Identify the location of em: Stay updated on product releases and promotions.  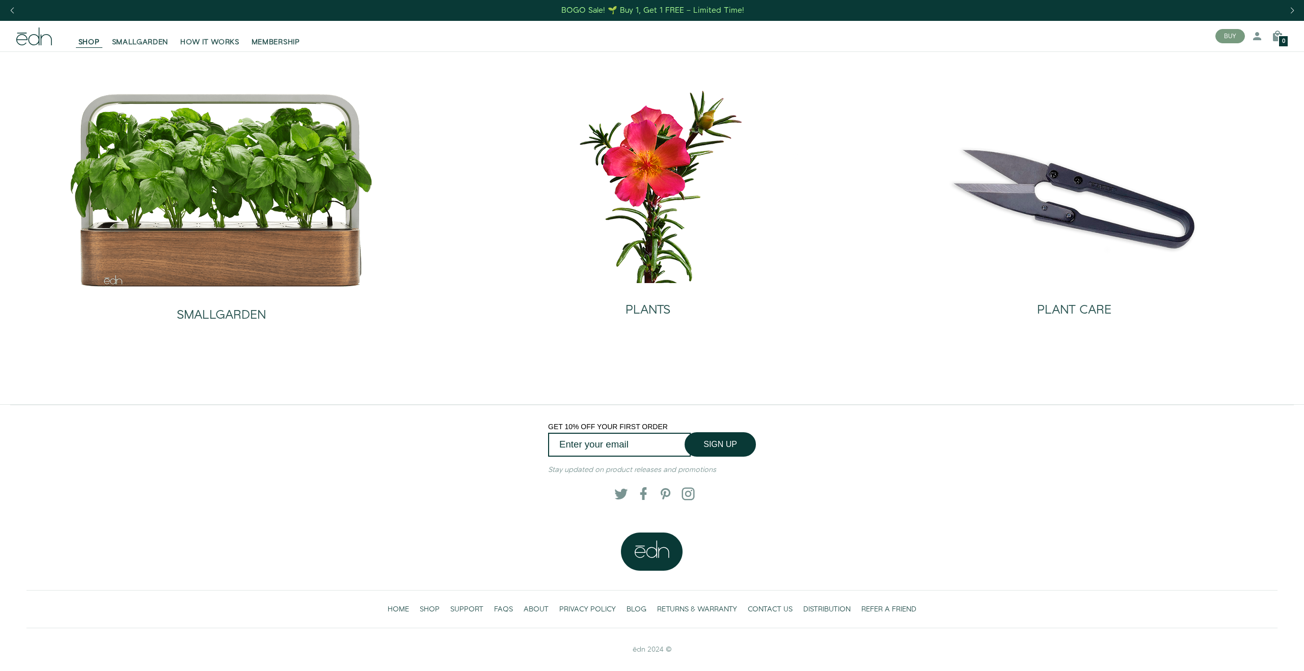
(632, 470).